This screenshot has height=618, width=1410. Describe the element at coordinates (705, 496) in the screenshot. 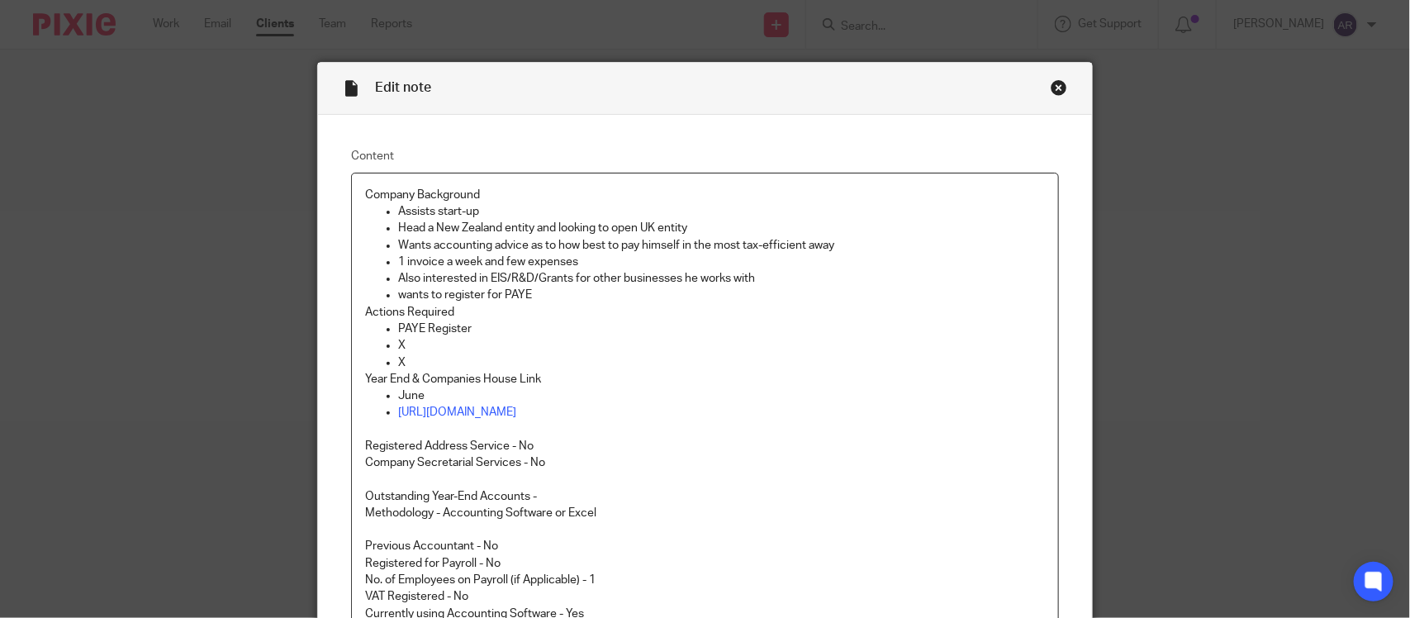

I see `p: Outstanding Year-End Accounts -` at that location.